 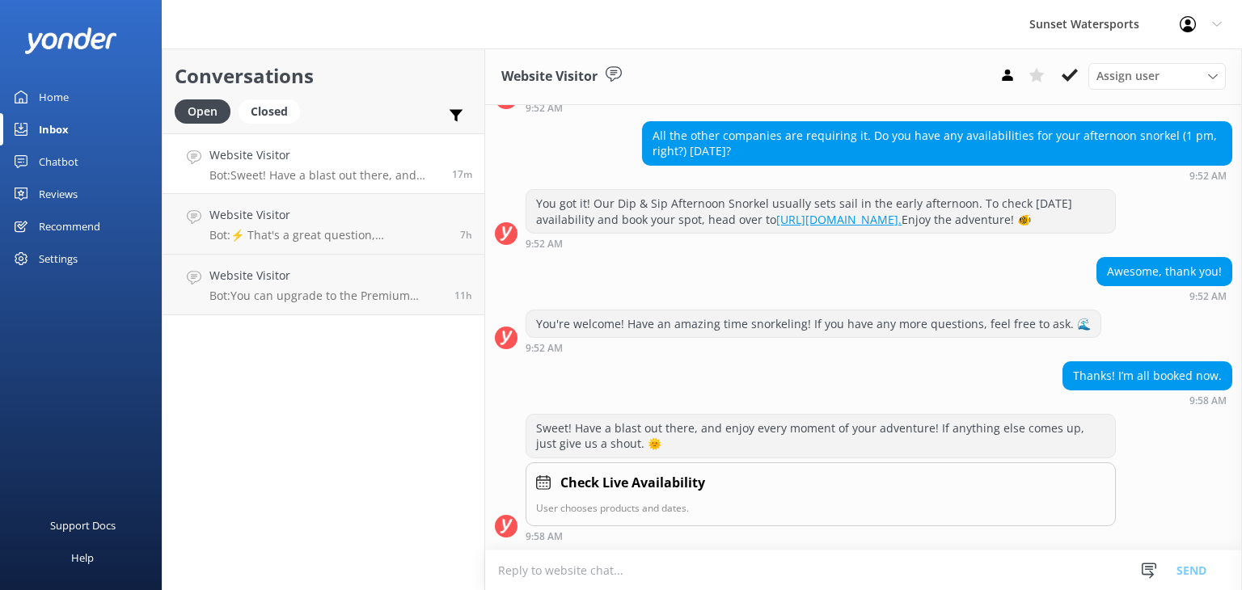 What do you see at coordinates (462, 174) in the screenshot?
I see `span: Sep 08 2025 08:58am (UTC -05:00) America/Cancun` at bounding box center [462, 174].